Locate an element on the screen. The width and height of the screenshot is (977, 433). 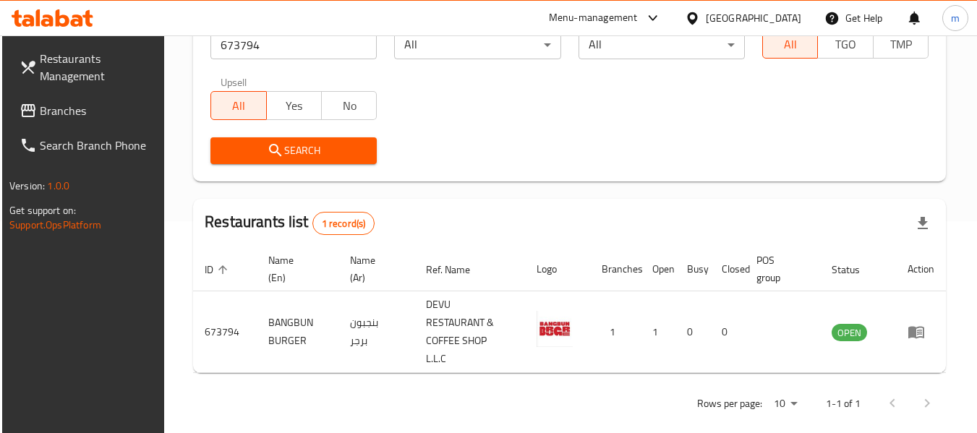
a: Search Branch Phone is located at coordinates (87, 145).